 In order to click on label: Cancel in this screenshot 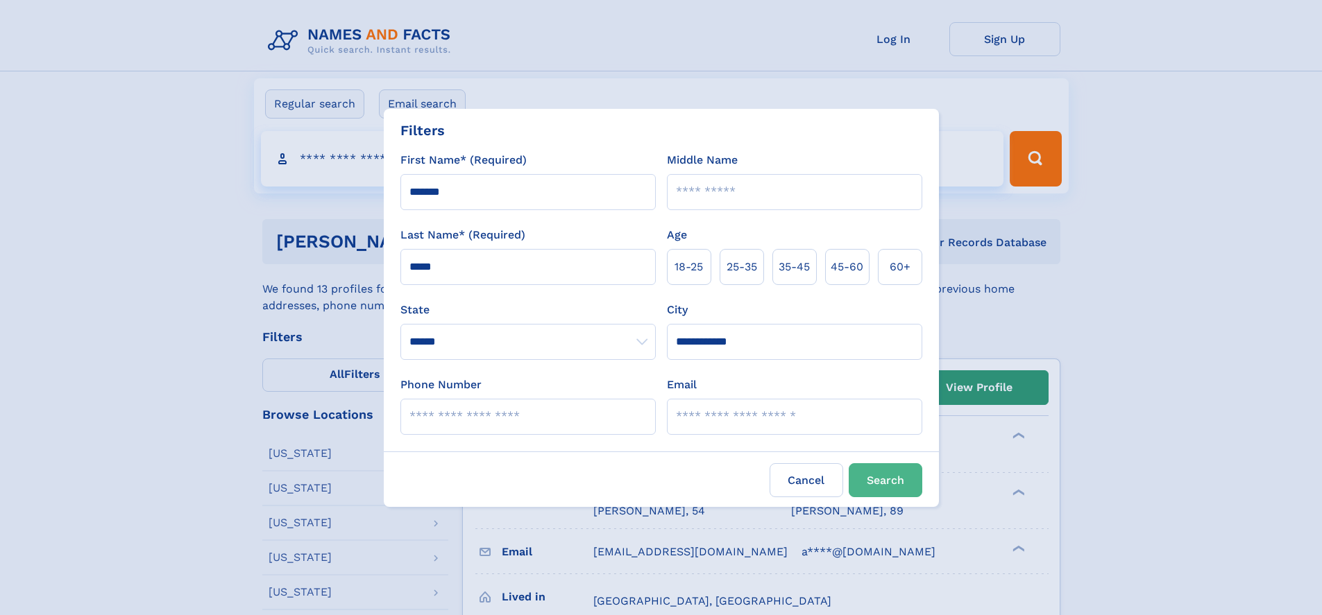, I will do `click(806, 480)`.